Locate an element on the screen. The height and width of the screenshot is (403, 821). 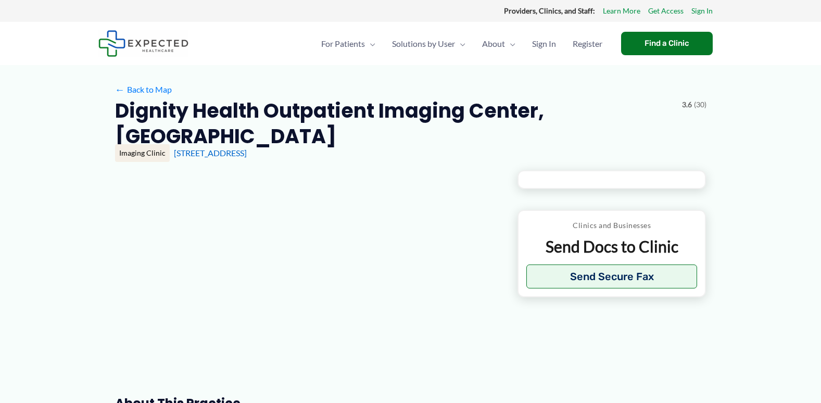
span: Solutions by User is located at coordinates (423, 44).